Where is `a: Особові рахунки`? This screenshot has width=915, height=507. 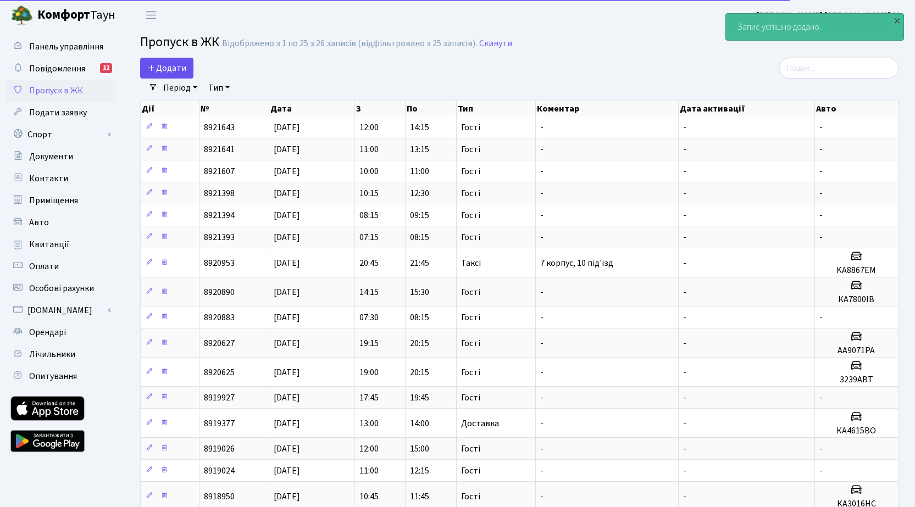 a: Особові рахунки is located at coordinates (60, 288).